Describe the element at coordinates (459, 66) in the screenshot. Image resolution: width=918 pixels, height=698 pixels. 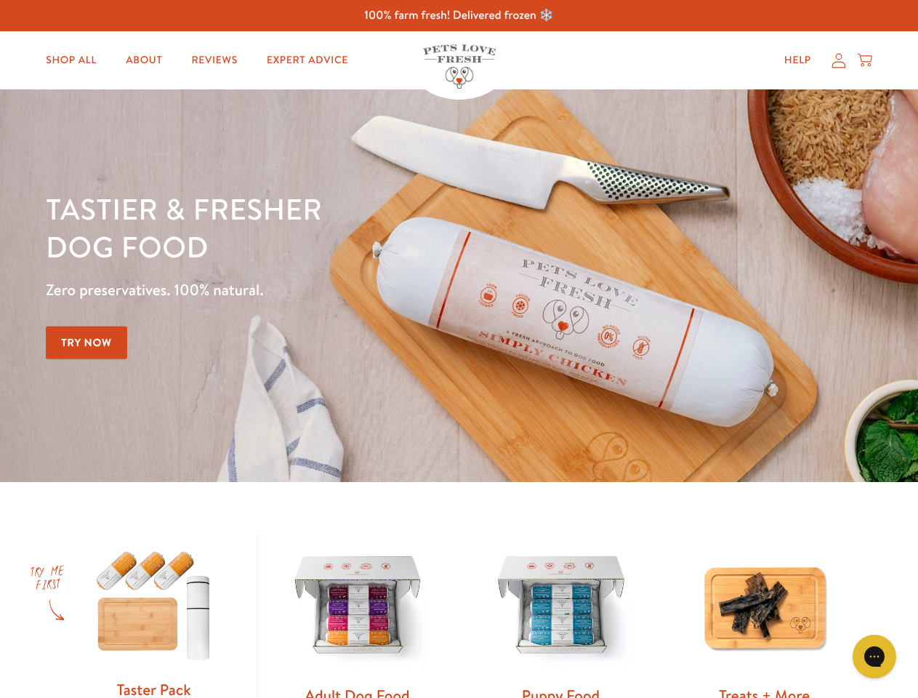
I see `img: Pets Love Fresh` at that location.